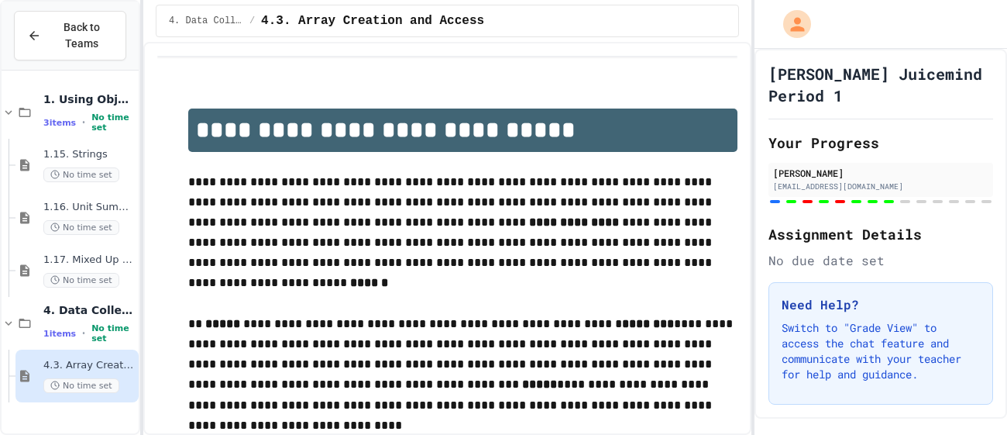  Describe the element at coordinates (89, 259) in the screenshot. I see `span: 1.17. Mixed Up Code Practice 1.1-1.6` at that location.